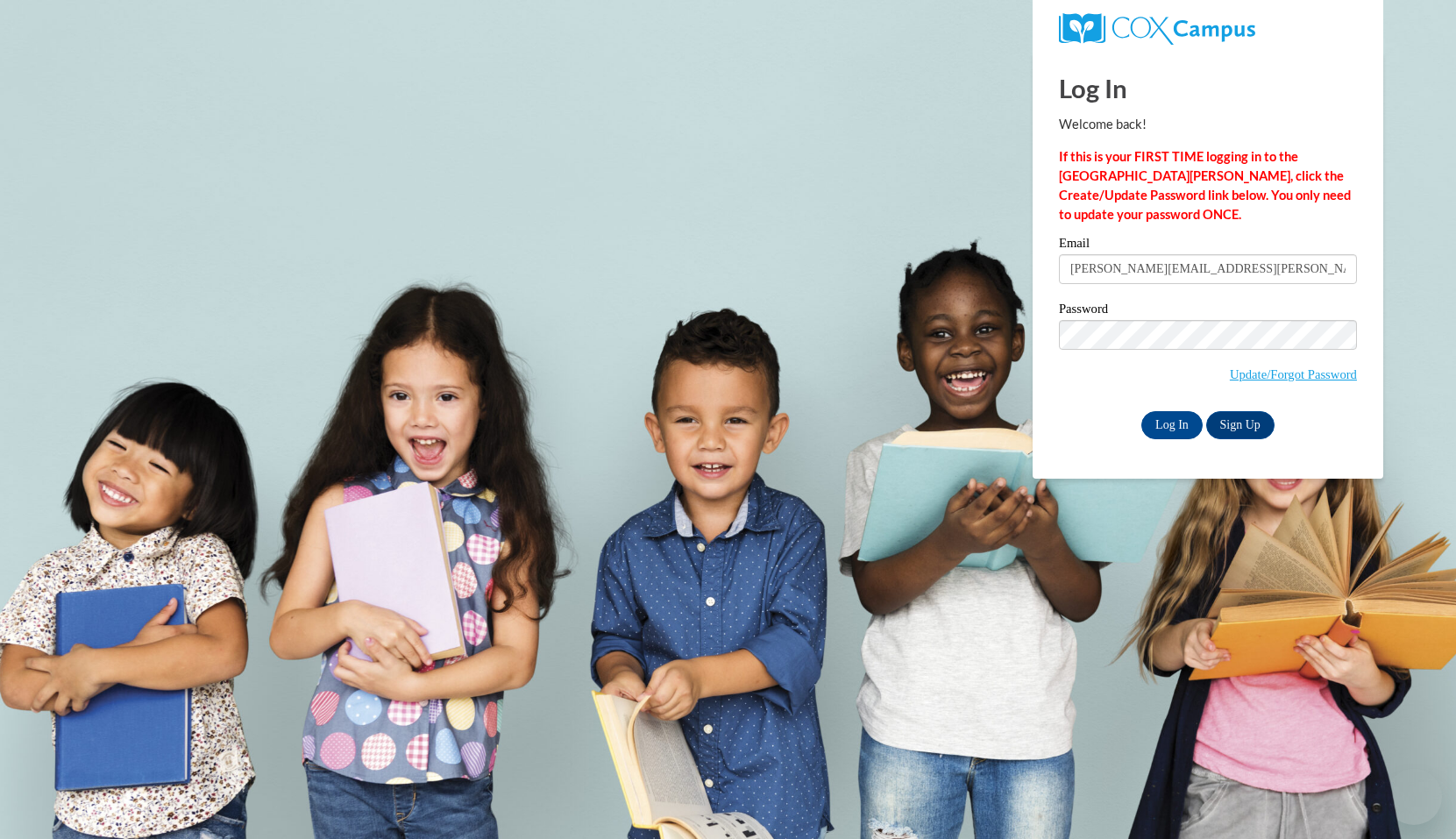 This screenshot has width=1456, height=839. What do you see at coordinates (1157, 29) in the screenshot?
I see `img: COX Campus` at bounding box center [1157, 29].